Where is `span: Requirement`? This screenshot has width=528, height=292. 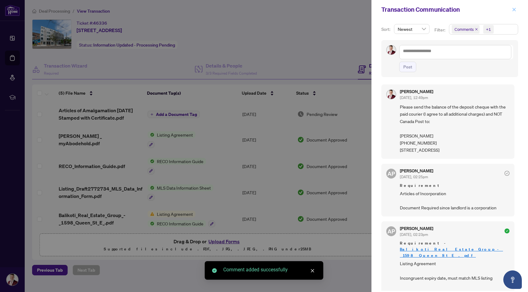 span: Requirement is located at coordinates (454, 186).